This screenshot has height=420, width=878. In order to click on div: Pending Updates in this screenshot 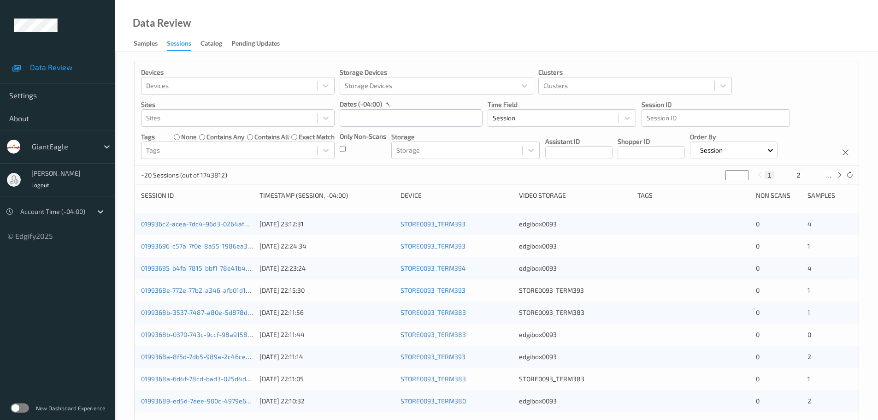, I will do `click(255, 44)`.